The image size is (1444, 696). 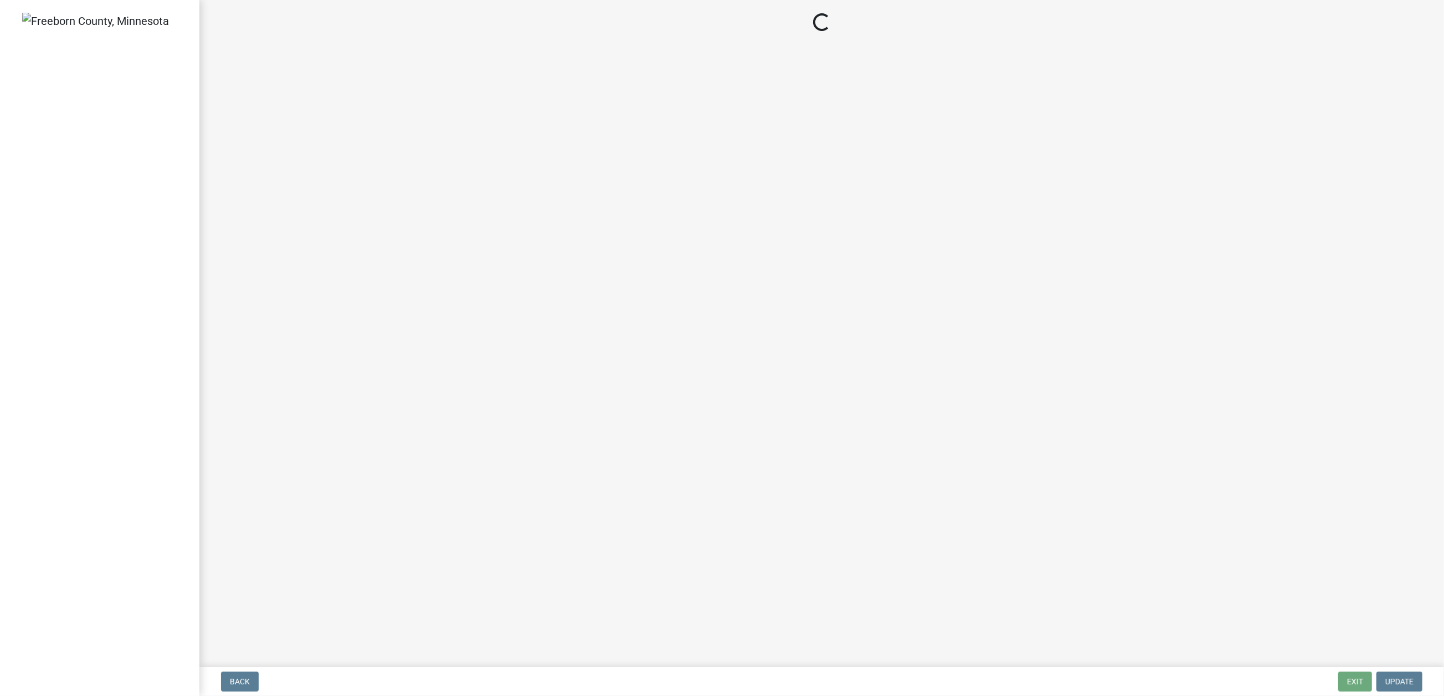 What do you see at coordinates (1399, 682) in the screenshot?
I see `span: Update` at bounding box center [1399, 682].